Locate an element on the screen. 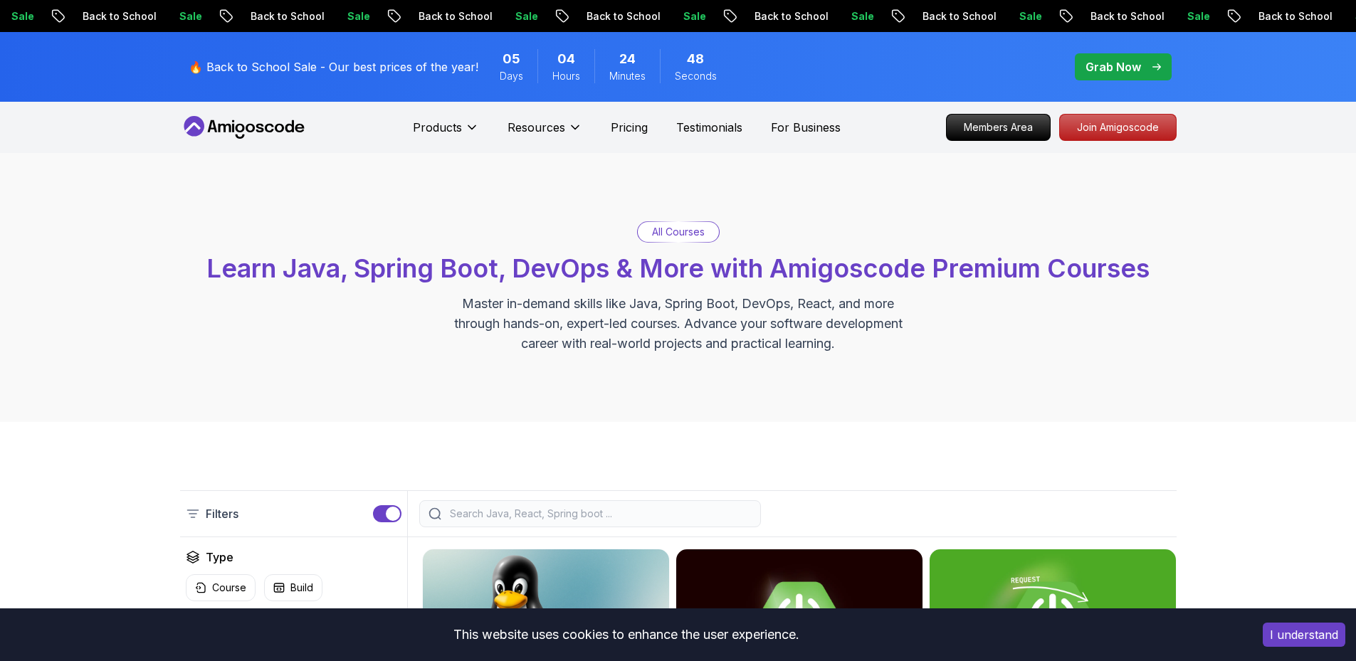  button: Products is located at coordinates (446, 133).